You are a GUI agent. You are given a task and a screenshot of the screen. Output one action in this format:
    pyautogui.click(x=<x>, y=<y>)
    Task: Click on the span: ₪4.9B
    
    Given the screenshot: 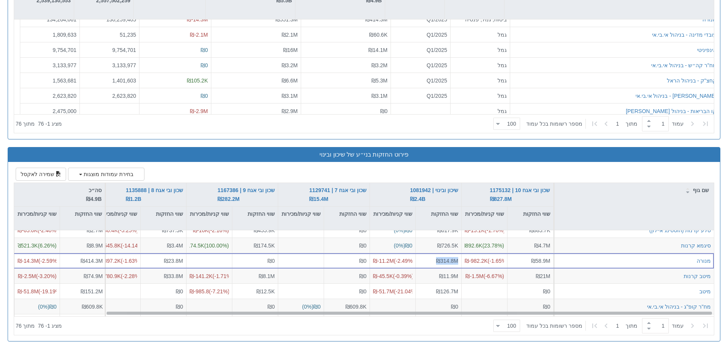 What is the action you would take?
    pyautogui.click(x=94, y=199)
    